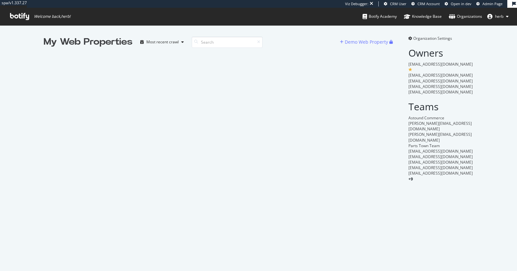  What do you see at coordinates (433, 38) in the screenshot?
I see `span: Organization Settings` at bounding box center [433, 38].